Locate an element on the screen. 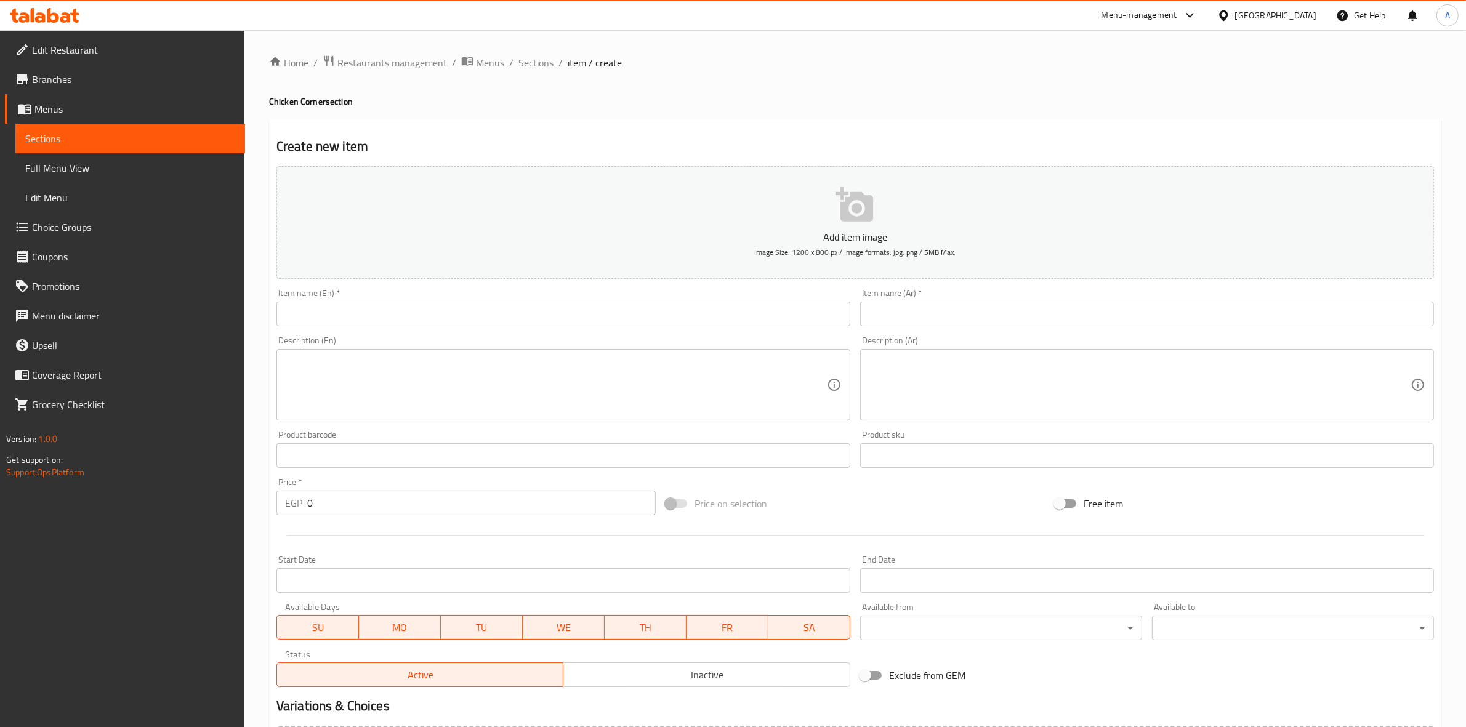 The width and height of the screenshot is (1466, 727). span: Image Size: 1200 x 800 px / Image formats: jpg, png / 5MB Max. is located at coordinates (855, 252).